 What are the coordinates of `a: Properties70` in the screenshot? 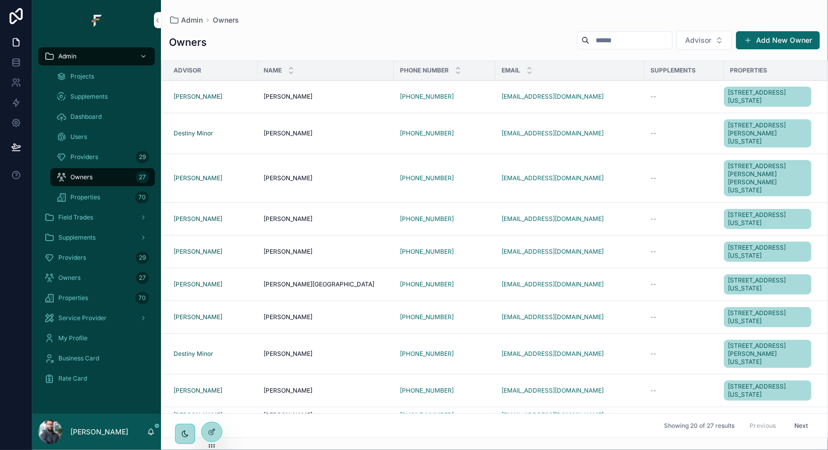 It's located at (103, 197).